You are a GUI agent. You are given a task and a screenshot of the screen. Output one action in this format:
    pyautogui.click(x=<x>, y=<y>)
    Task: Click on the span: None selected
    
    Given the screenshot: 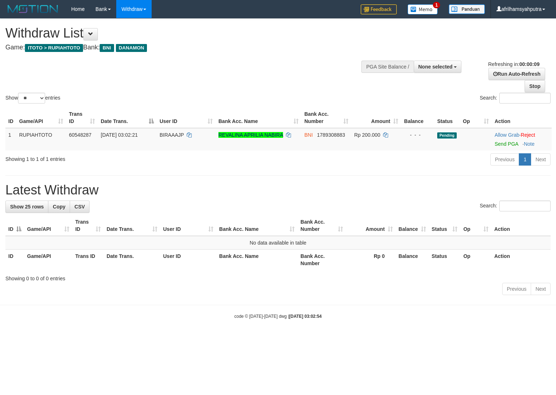 What is the action you would take?
    pyautogui.click(x=435, y=67)
    